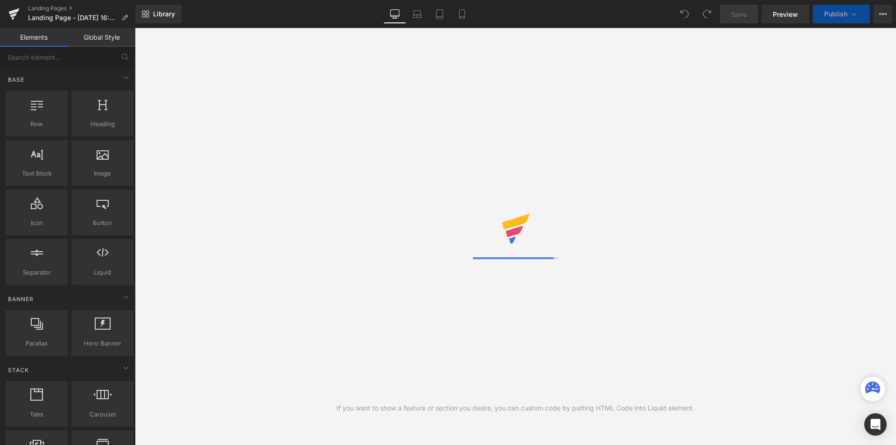  What do you see at coordinates (102, 173) in the screenshot?
I see `span: Image` at bounding box center [102, 173].